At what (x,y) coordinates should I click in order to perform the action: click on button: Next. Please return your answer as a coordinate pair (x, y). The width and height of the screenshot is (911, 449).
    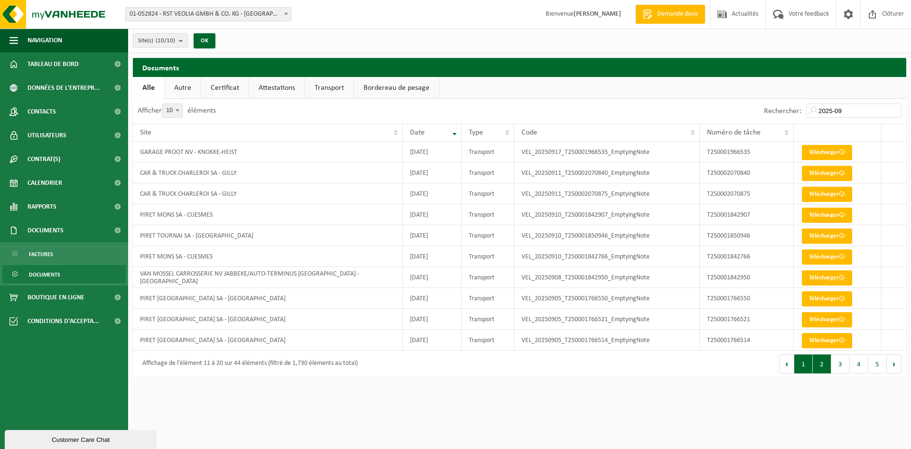
    Looking at the image, I should click on (894, 364).